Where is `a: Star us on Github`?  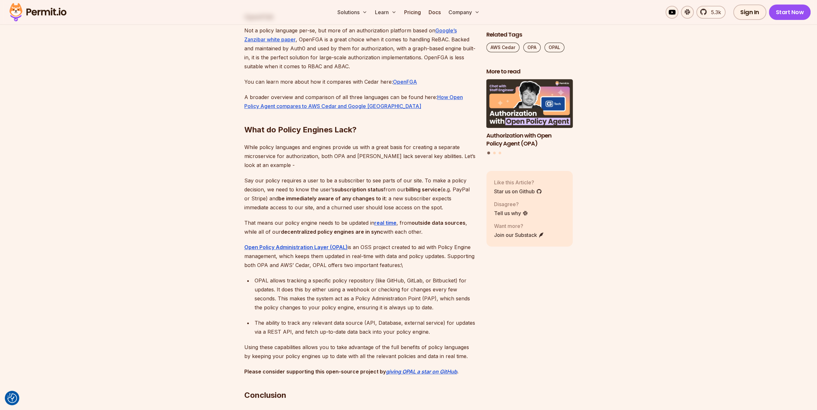
a: Star us on Github is located at coordinates (518, 192).